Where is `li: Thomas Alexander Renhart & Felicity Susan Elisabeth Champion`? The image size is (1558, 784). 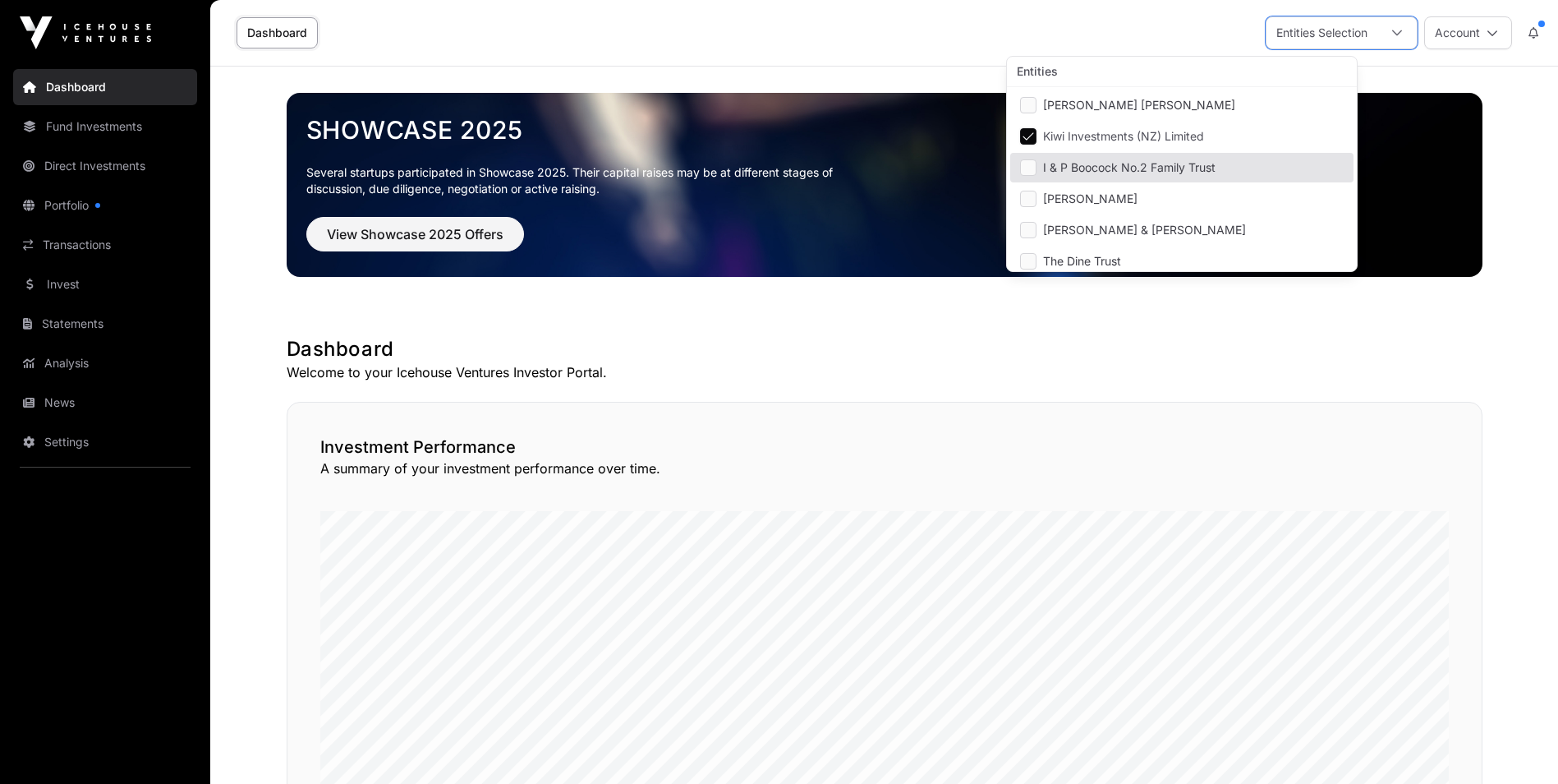 li: Thomas Alexander Renhart & Felicity Susan Elisabeth Champion is located at coordinates (1182, 230).